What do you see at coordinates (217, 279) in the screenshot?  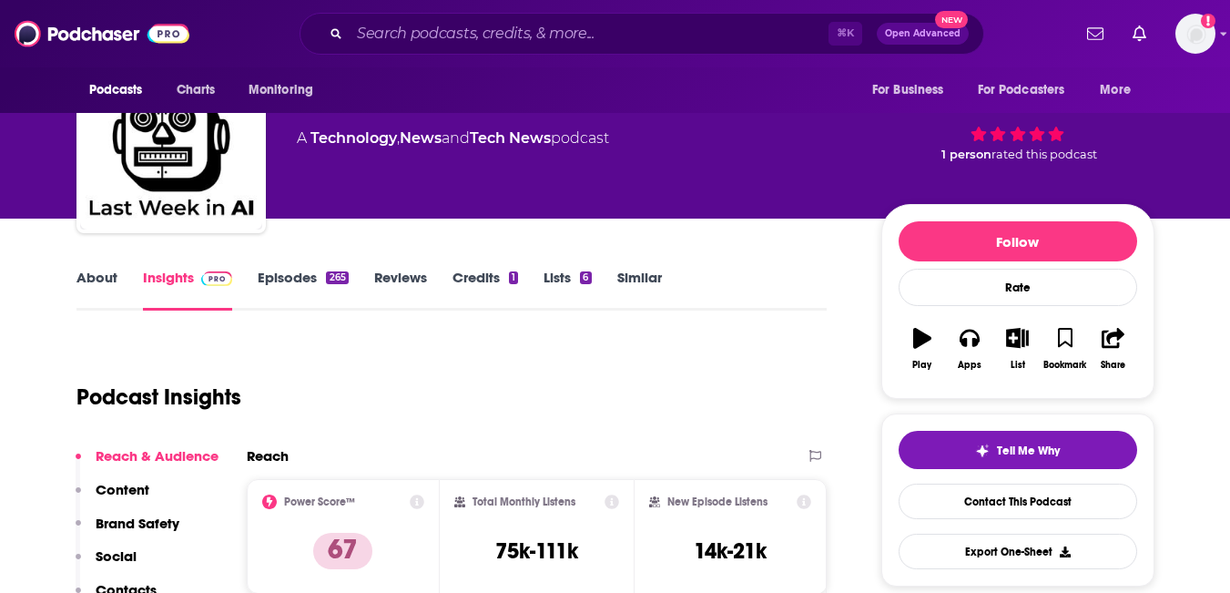 I see `img: Podchaser Pro` at bounding box center [217, 279].